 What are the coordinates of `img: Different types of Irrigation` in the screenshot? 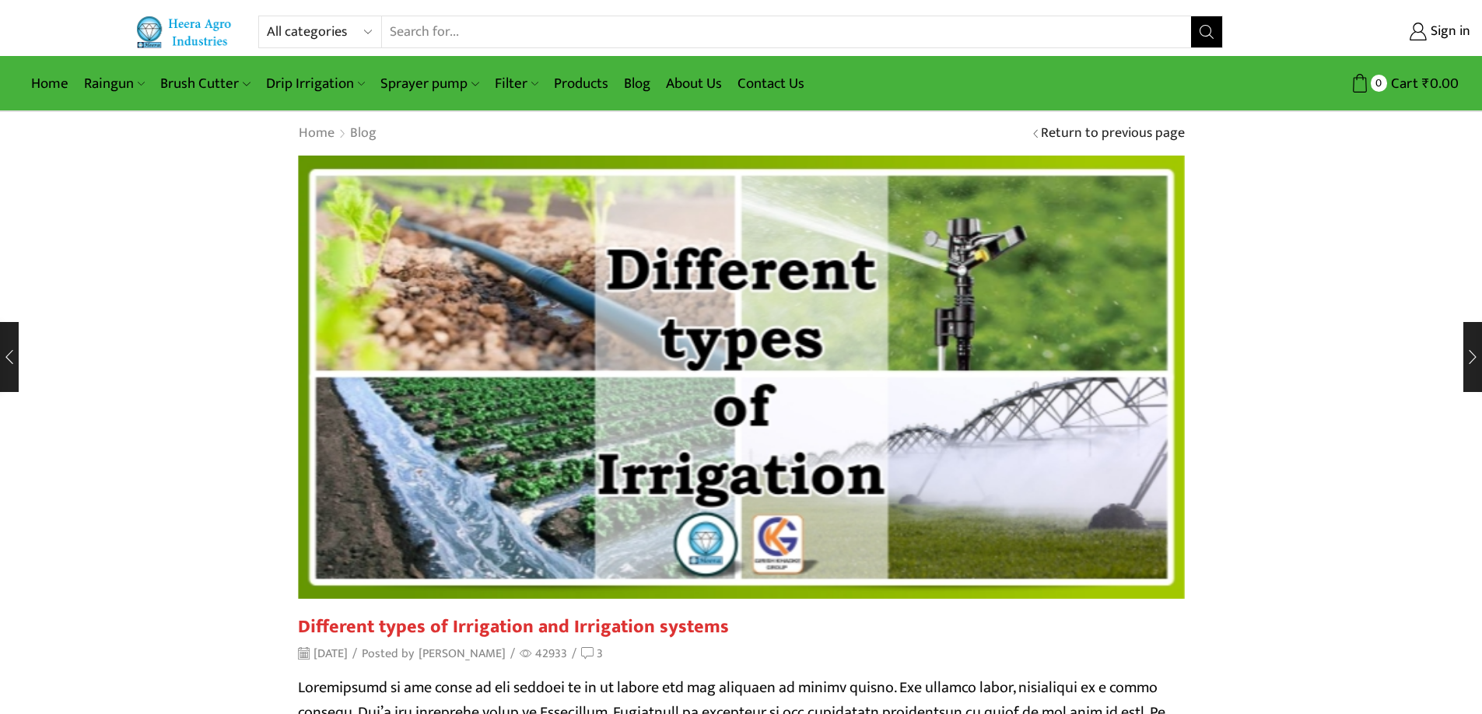 It's located at (741, 377).